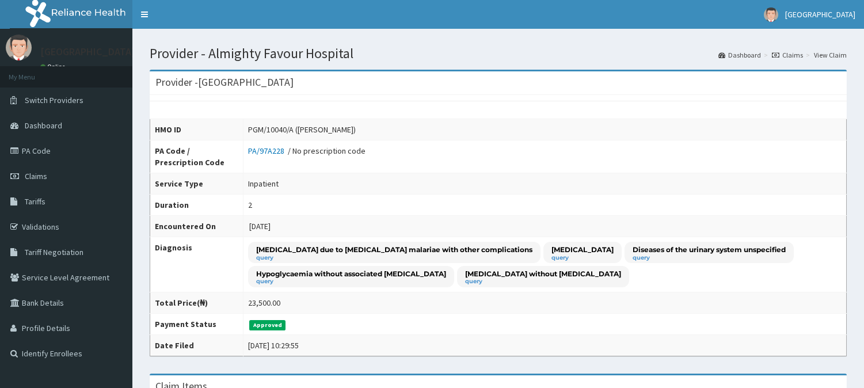  What do you see at coordinates (35, 201) in the screenshot?
I see `span: Tariffs` at bounding box center [35, 201].